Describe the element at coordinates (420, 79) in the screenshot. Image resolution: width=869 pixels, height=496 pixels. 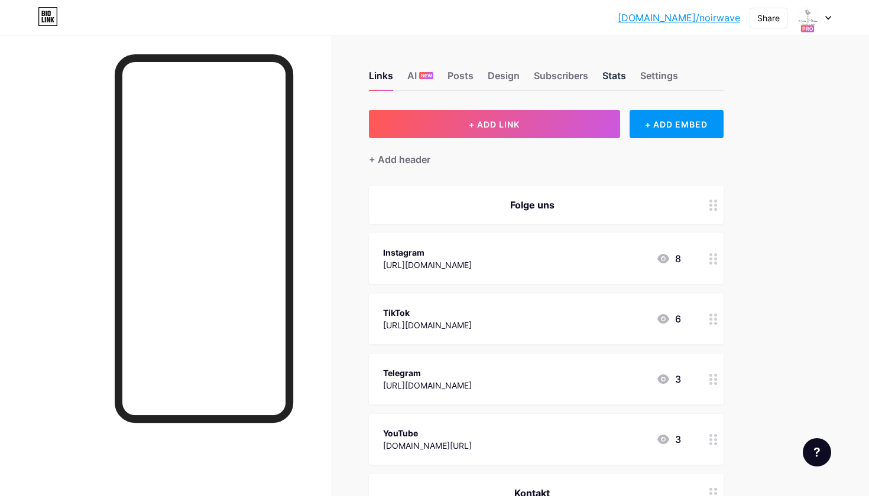
I see `div: AI` at that location.